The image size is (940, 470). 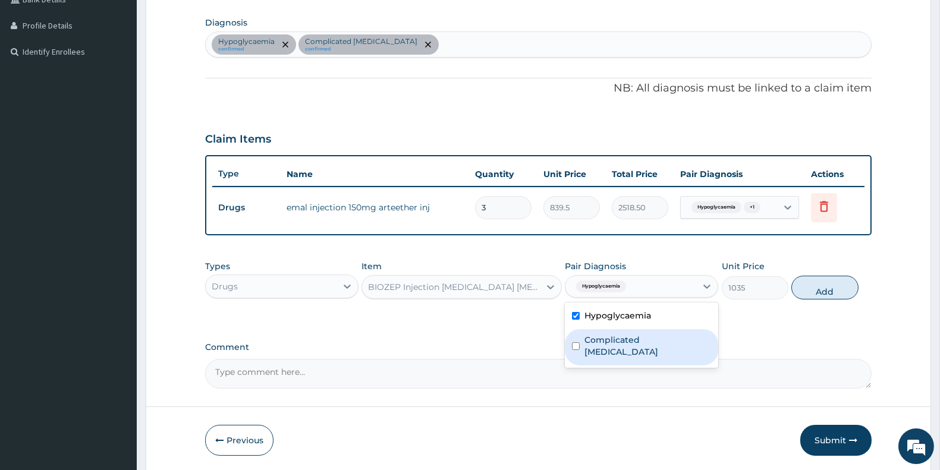 I want to click on label: Types, so click(x=218, y=266).